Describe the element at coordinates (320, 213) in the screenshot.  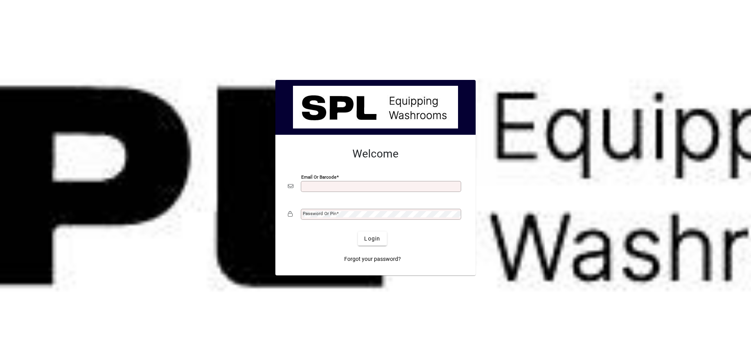
I see `mat-label: Password or Pin` at that location.